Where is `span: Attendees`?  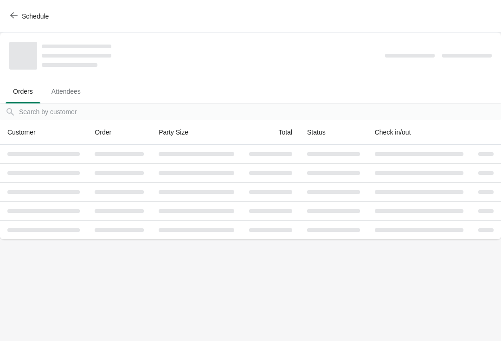
span: Attendees is located at coordinates (66, 91).